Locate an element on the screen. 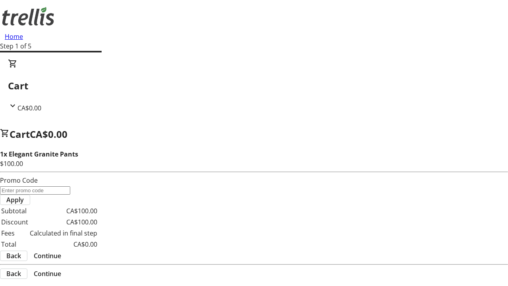 Image resolution: width=508 pixels, height=286 pixels. td: CA$0.00 is located at coordinates (63, 244).